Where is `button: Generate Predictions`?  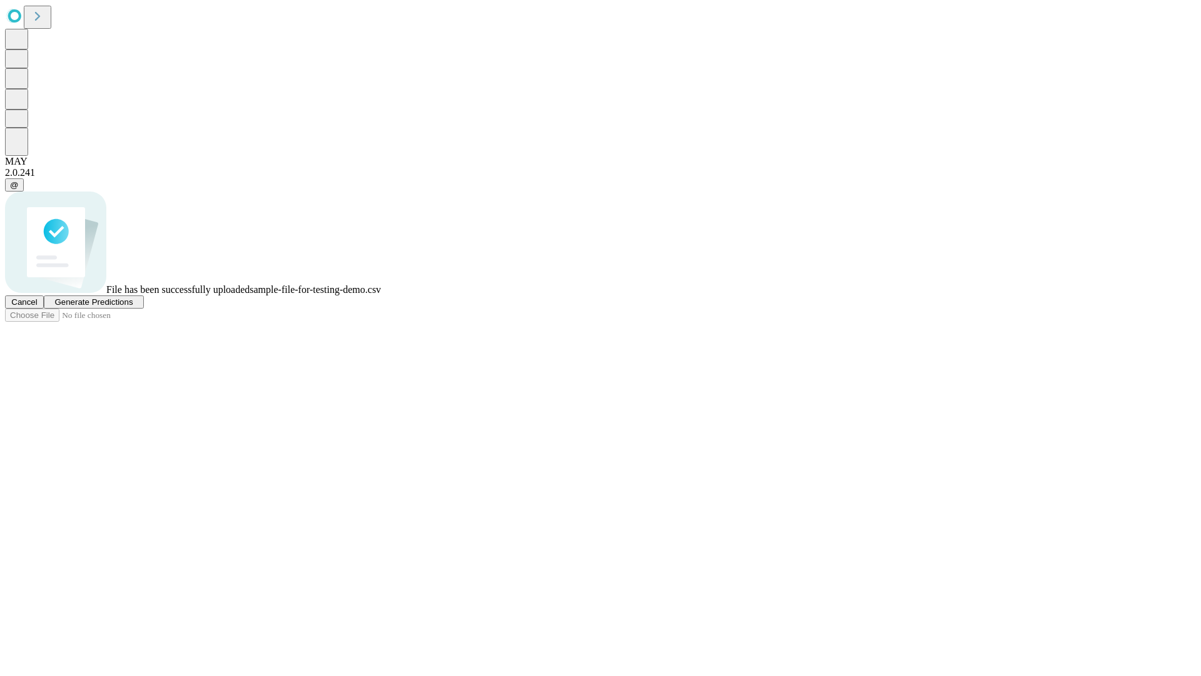 button: Generate Predictions is located at coordinates (94, 302).